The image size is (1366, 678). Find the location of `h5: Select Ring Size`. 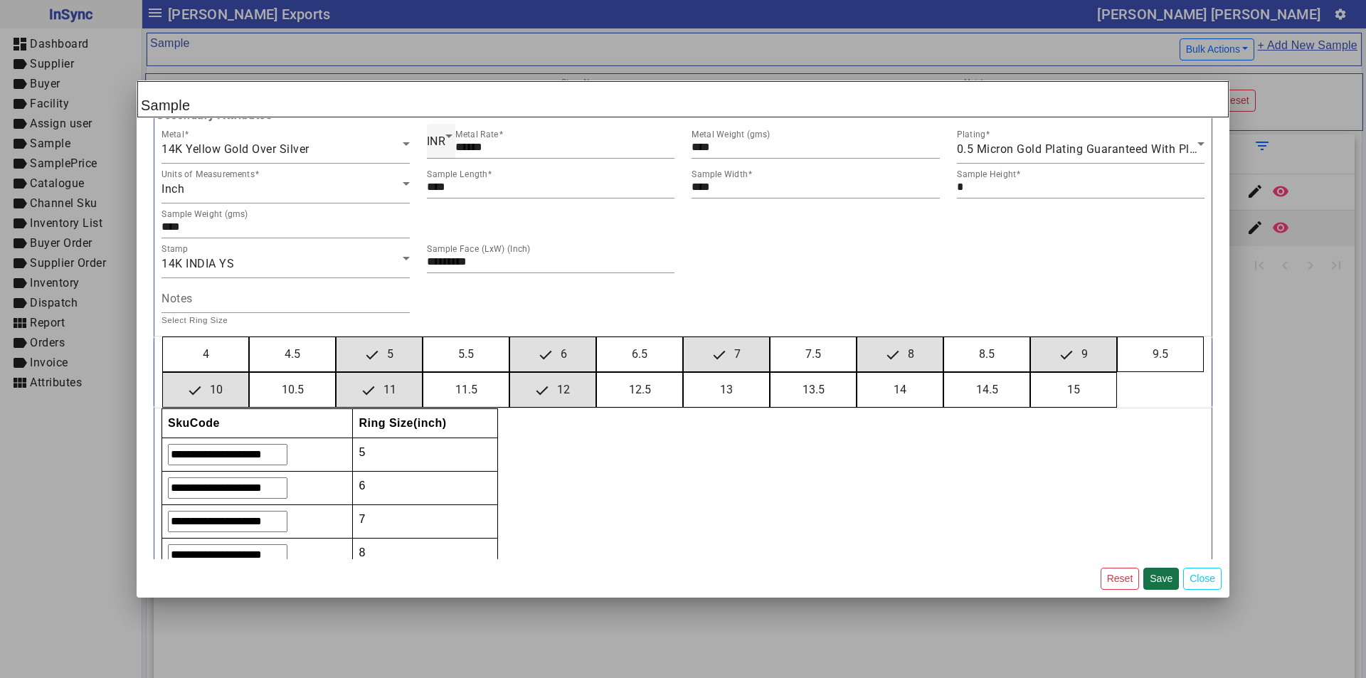

h5: Select Ring Size is located at coordinates (683, 320).